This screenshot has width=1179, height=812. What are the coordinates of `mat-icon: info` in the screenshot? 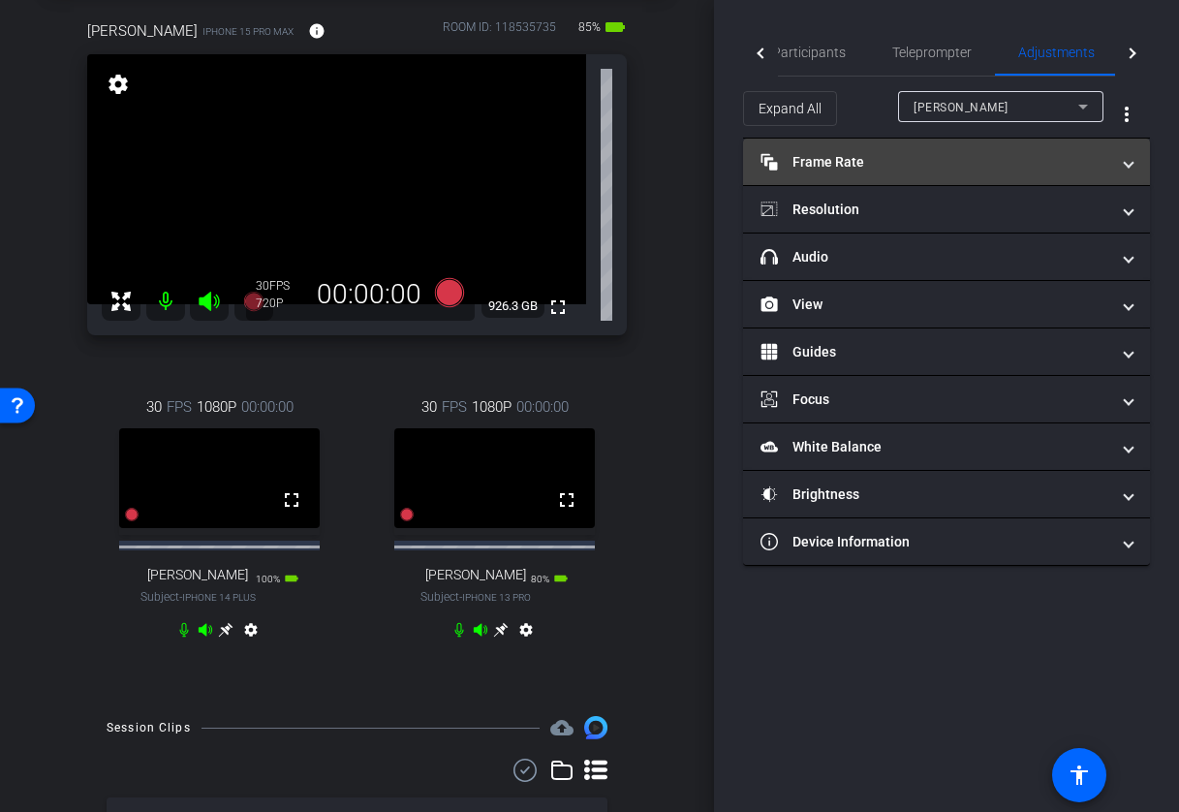 It's located at (317, 31).